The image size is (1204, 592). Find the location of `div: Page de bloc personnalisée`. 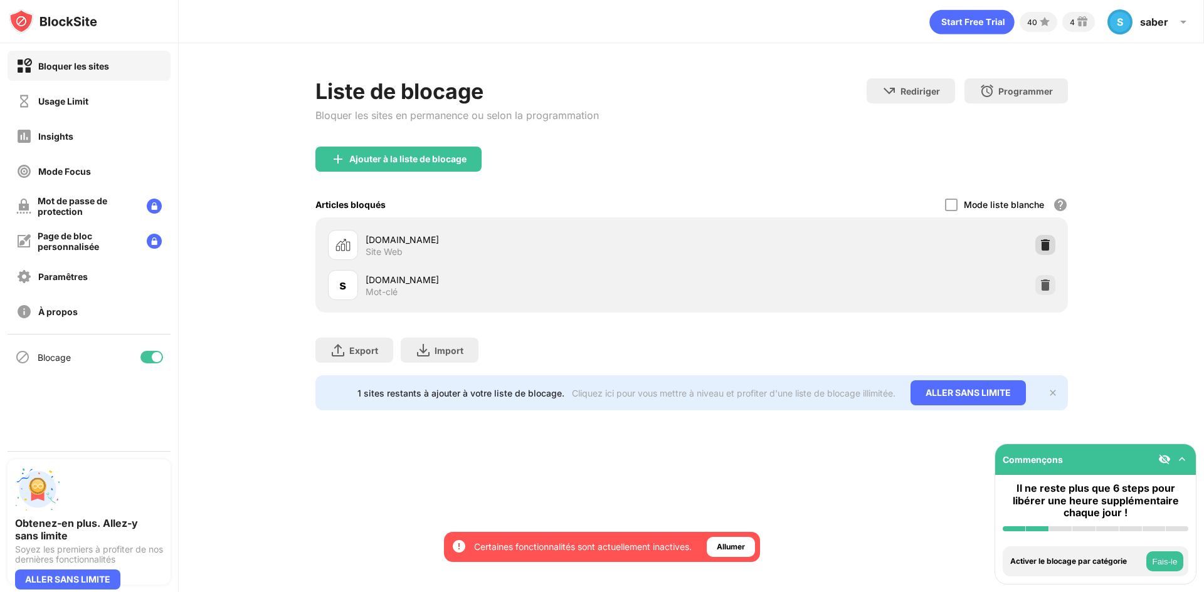

div: Page de bloc personnalisée is located at coordinates (87, 241).